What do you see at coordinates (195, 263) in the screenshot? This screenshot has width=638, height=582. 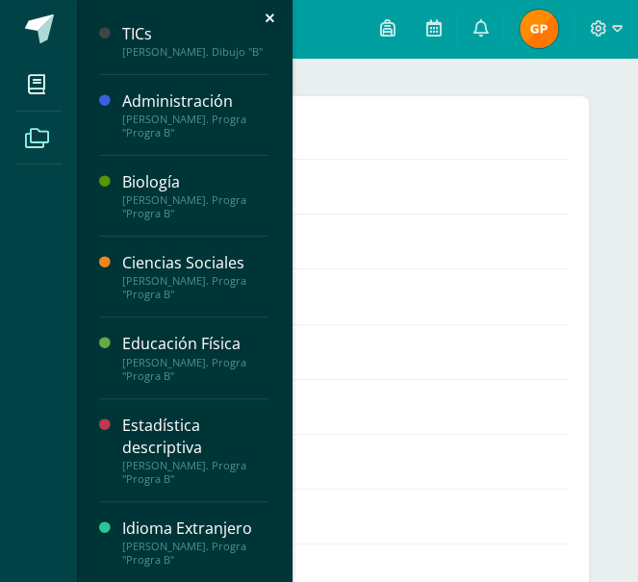 I see `div: Ciencias Sociales` at bounding box center [195, 263].